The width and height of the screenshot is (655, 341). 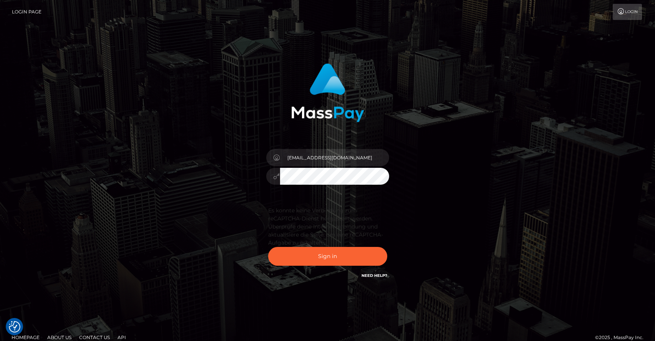 What do you see at coordinates (328, 227) in the screenshot?
I see `div: Es konnte keine Verbindung zum reCAPTCHA-Dienst hergestellt werden. Überprüfe deine Internetverbi...` at bounding box center [328, 227].